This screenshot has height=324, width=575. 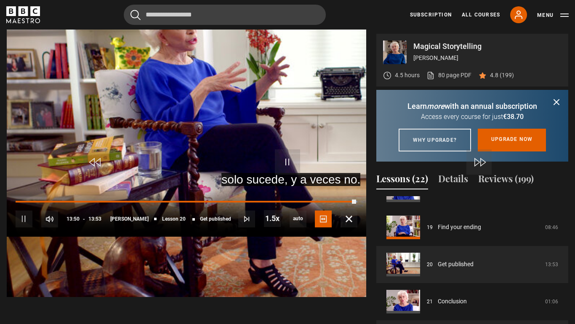 I want to click on p: Access every course for just, so click(x=473, y=117).